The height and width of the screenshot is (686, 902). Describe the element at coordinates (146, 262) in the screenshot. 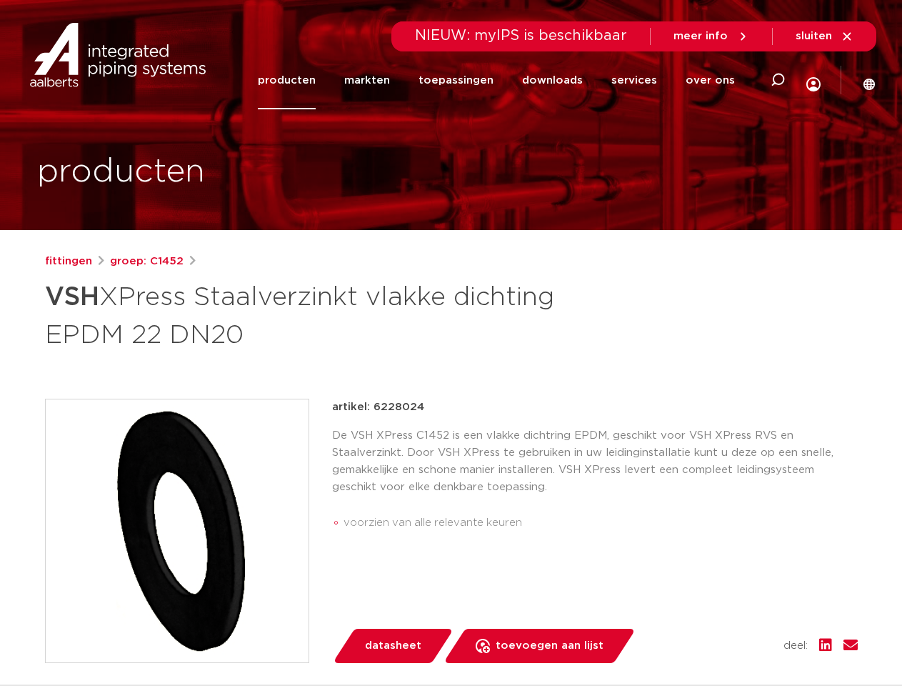

I see `a: groep: C1452` at that location.